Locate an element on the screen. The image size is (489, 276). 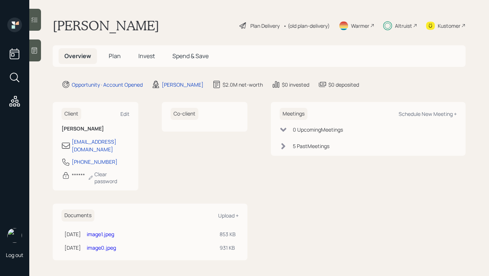
div: Clear password is located at coordinates (109, 178).